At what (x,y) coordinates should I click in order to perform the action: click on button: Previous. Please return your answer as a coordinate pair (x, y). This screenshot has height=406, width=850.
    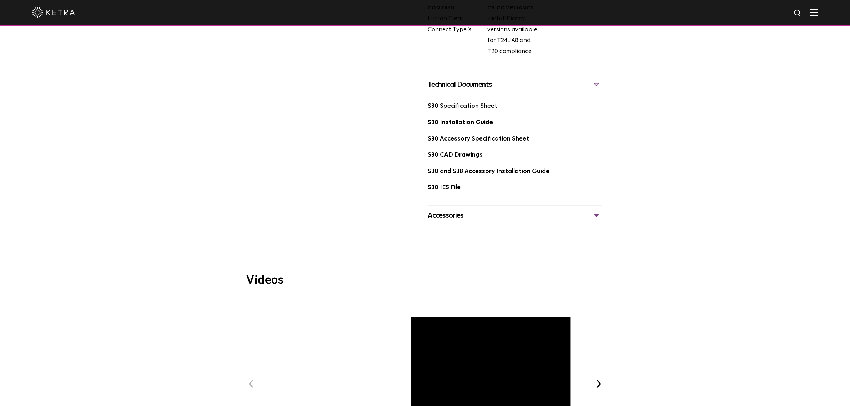
    Looking at the image, I should click on (251, 384).